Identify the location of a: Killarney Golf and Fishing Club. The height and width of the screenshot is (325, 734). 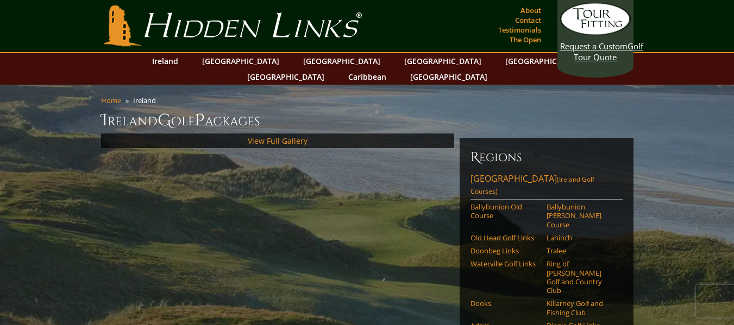
(580, 308).